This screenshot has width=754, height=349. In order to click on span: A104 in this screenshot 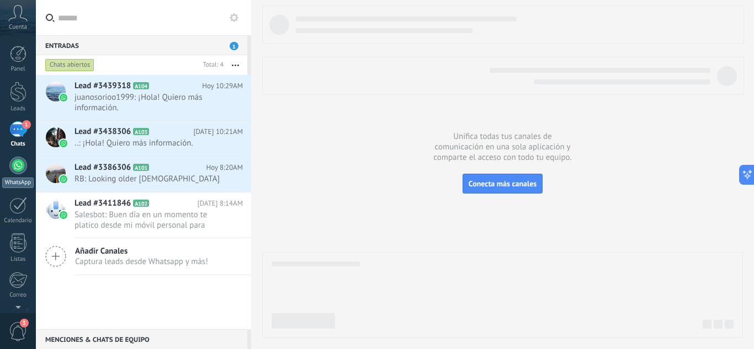, I will do `click(141, 86)`.